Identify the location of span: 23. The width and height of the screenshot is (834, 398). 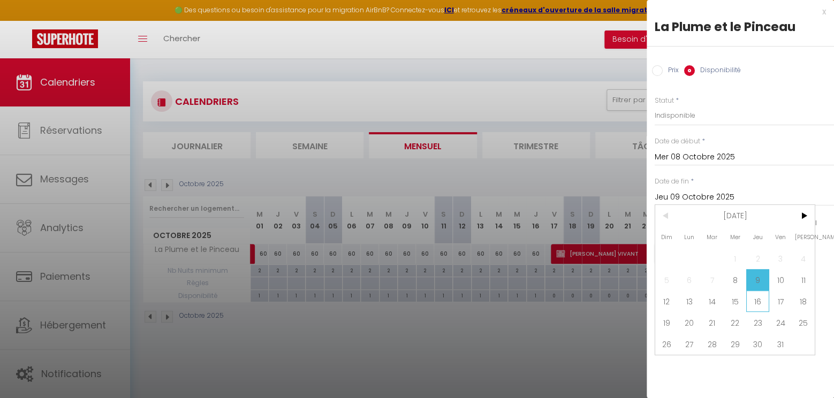
(757, 323).